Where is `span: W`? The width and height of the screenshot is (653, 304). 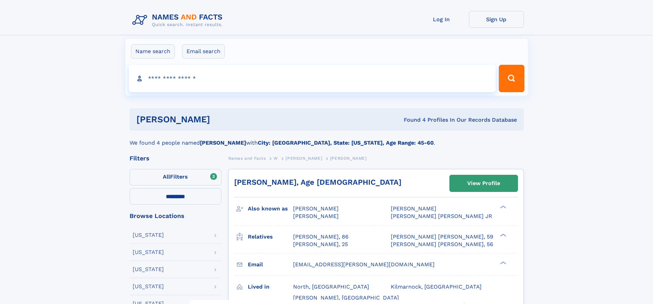 span: W is located at coordinates (275, 158).